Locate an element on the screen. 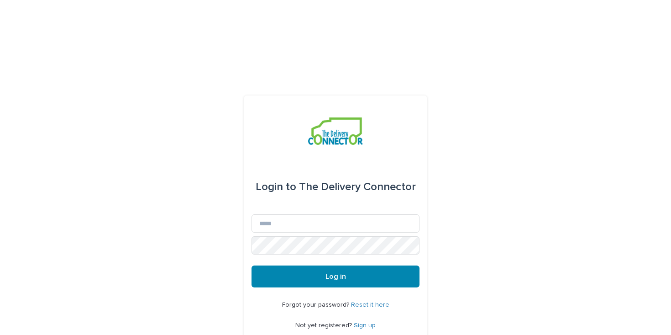 This screenshot has height=335, width=671. span: Forgot your password? is located at coordinates (316, 305).